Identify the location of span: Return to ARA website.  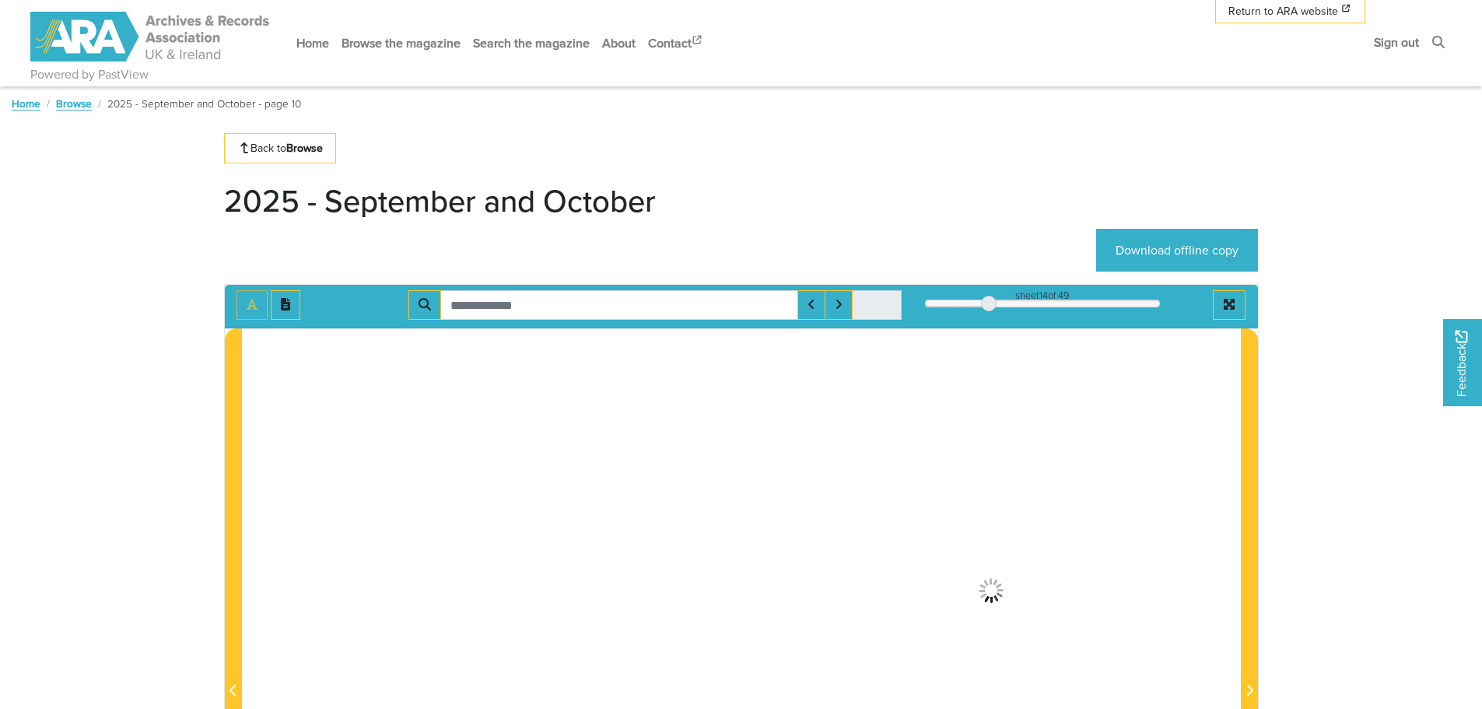
(1283, 11).